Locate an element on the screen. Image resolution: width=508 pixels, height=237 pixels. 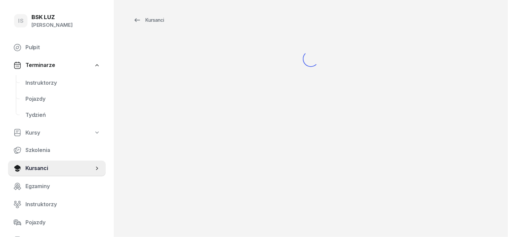
a: Szkolenia is located at coordinates (57, 150).